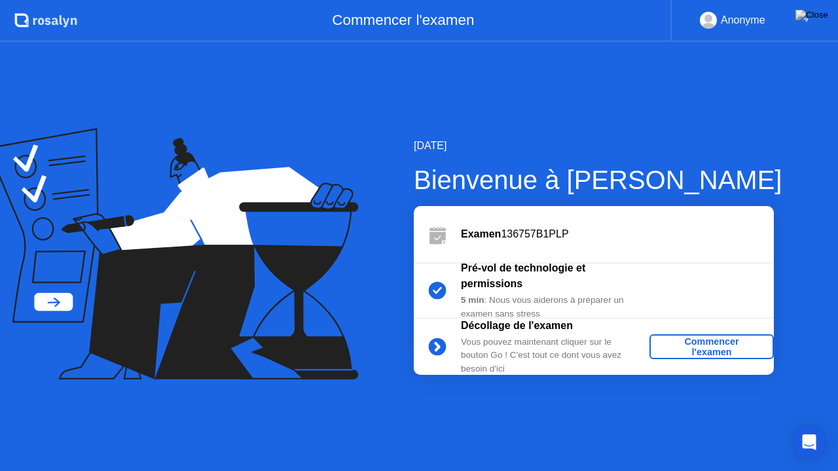 The image size is (838, 471). I want to click on div: Anonyme, so click(743, 20).